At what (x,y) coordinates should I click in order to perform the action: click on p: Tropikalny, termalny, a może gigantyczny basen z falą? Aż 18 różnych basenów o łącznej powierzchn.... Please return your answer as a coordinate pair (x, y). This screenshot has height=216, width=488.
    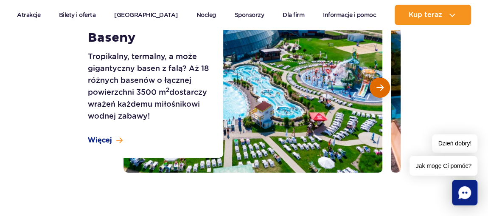
    Looking at the image, I should click on (152, 86).